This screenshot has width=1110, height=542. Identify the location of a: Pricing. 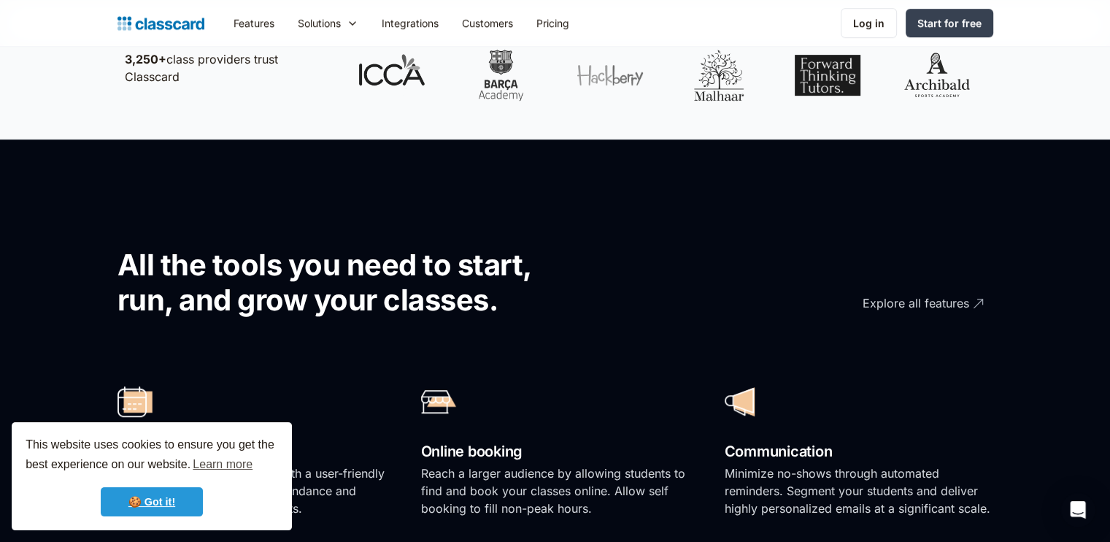
(552, 23).